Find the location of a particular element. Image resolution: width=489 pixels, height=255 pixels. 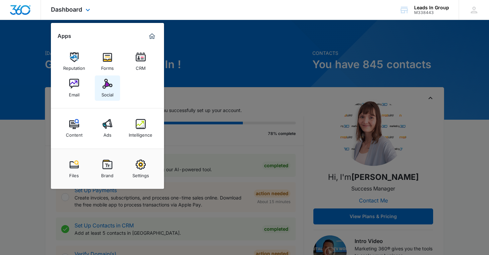

div: Forms is located at coordinates (107, 66).